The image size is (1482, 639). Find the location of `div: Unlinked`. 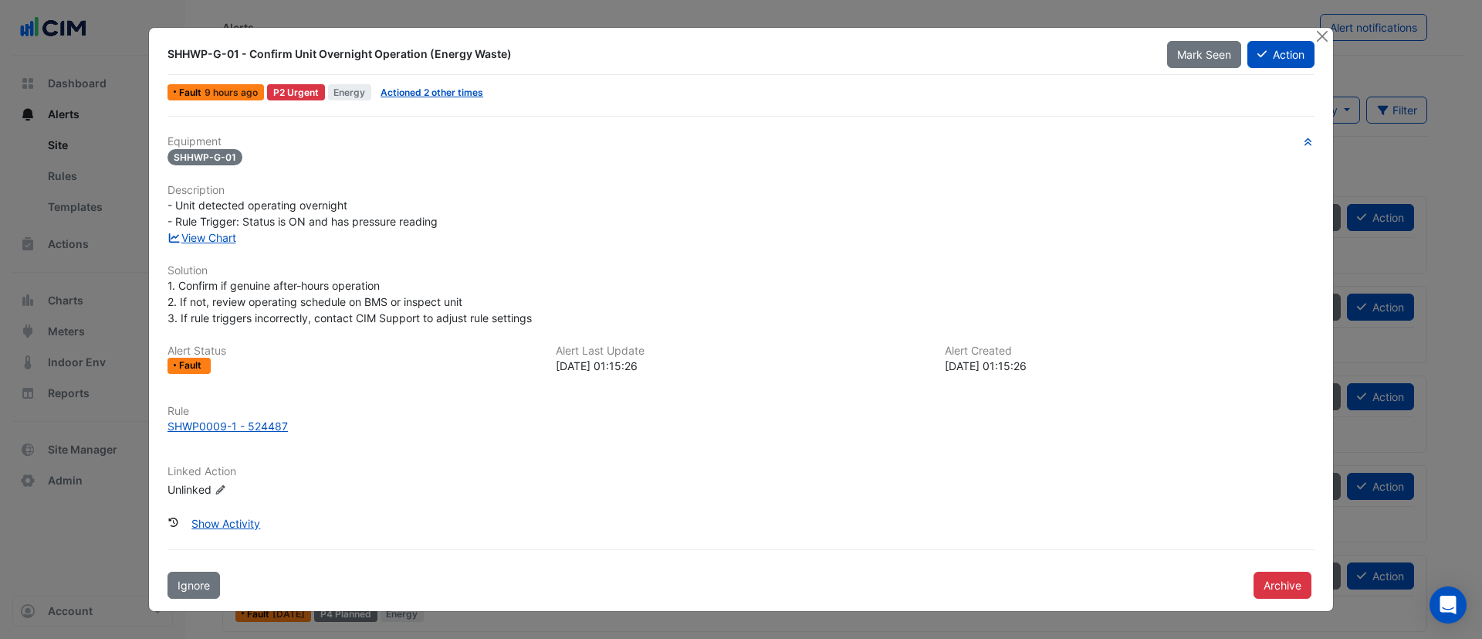

div: Unlinked is located at coordinates (260, 488).